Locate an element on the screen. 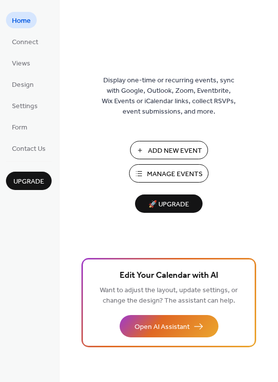 The width and height of the screenshot is (278, 382). span: Connect is located at coordinates (25, 42).